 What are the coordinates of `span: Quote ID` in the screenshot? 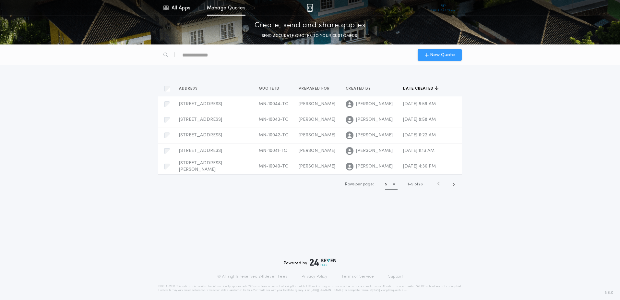 It's located at (270, 89).